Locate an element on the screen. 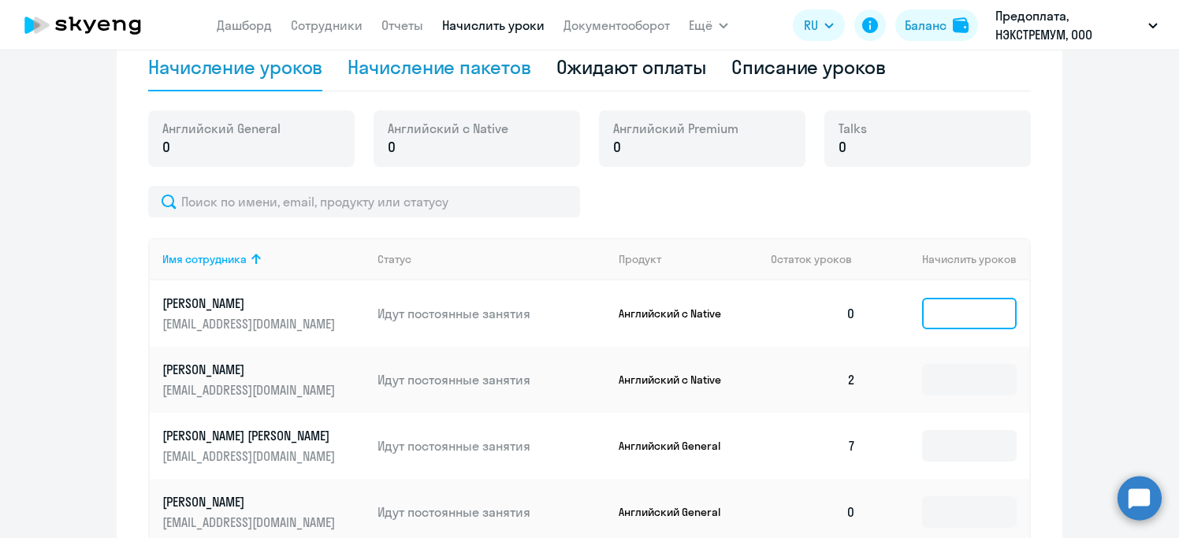 The image size is (1179, 538). button: Балансbalance is located at coordinates (936, 25).